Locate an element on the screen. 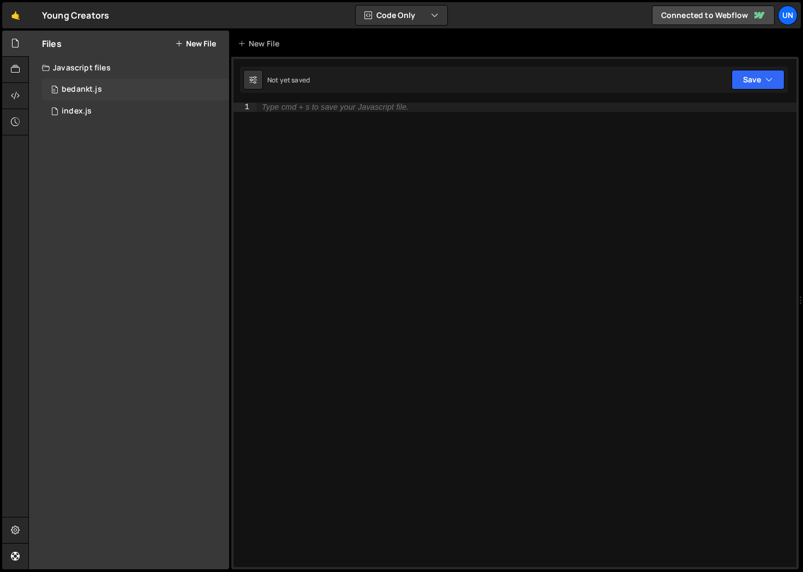  div: 1 is located at coordinates (245, 107).